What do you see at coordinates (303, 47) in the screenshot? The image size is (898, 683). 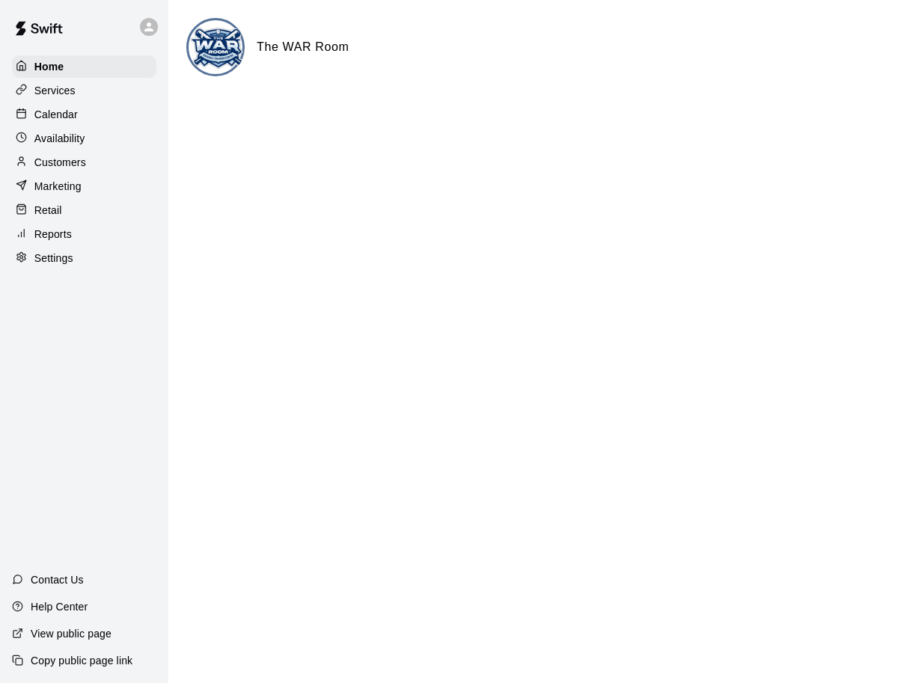 I see `h6: The WAR Room` at bounding box center [303, 47].